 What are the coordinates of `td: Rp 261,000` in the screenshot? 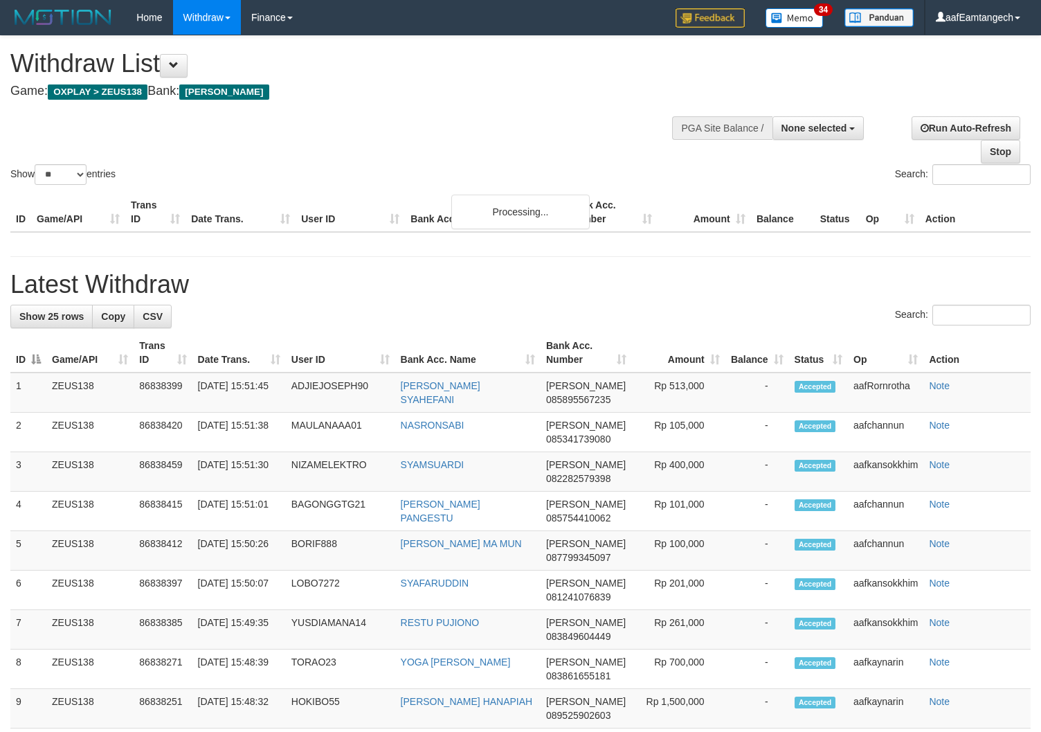 It's located at (679, 629).